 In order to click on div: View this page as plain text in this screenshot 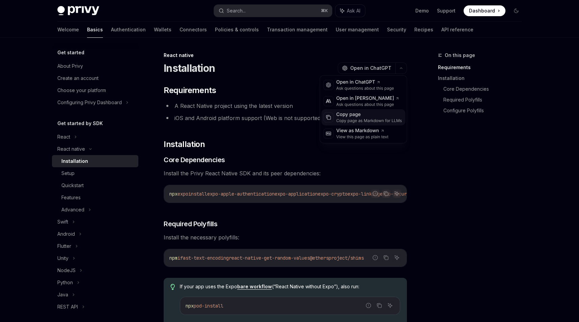, I will do `click(362, 137)`.